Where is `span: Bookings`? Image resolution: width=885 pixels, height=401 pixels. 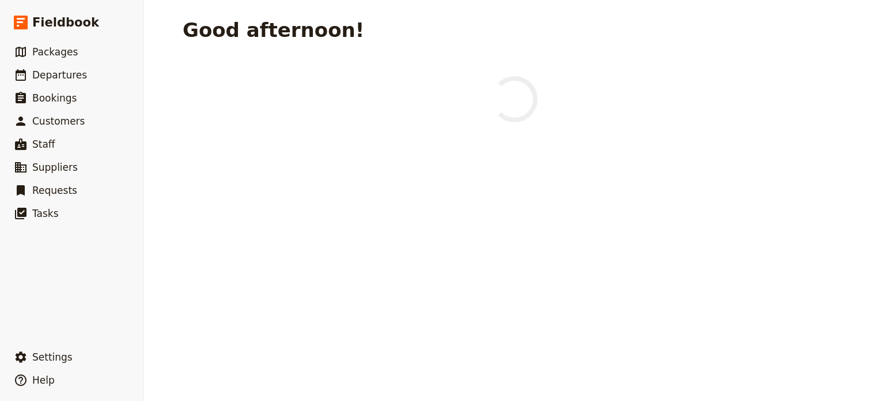 span: Bookings is located at coordinates (54, 98).